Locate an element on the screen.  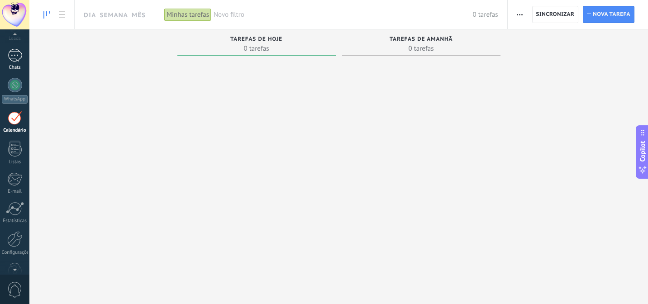
span: Novo filtro is located at coordinates (343, 14).